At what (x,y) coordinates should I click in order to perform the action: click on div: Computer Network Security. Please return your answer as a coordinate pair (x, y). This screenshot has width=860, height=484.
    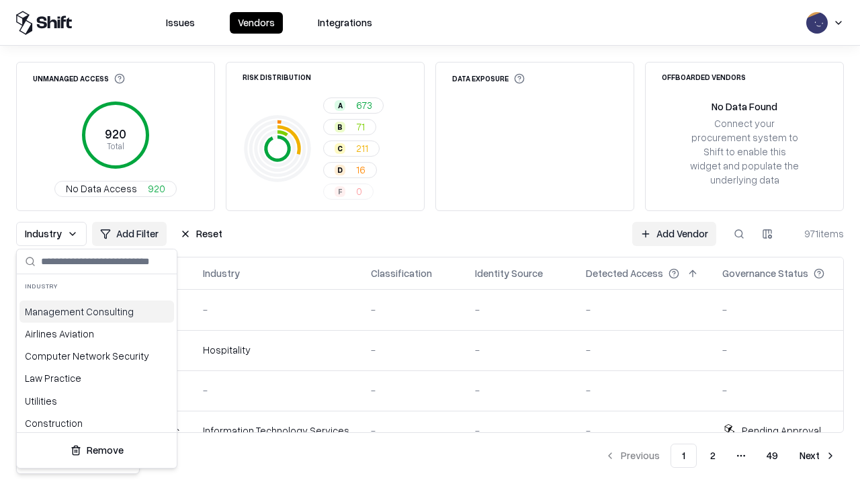
    Looking at the image, I should click on (97, 356).